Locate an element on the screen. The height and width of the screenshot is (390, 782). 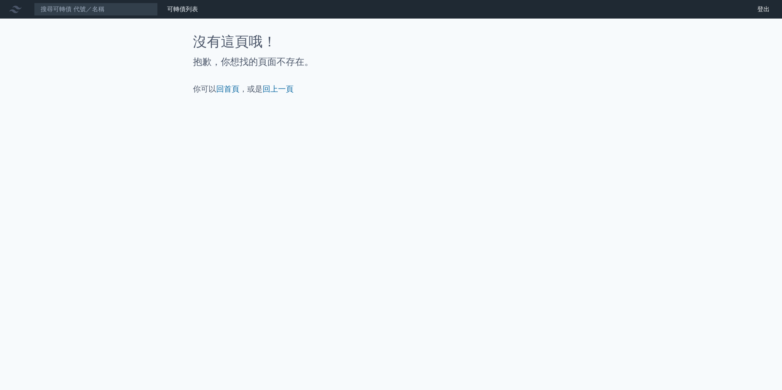
p: 你可以 ，或是 is located at coordinates (391, 89).